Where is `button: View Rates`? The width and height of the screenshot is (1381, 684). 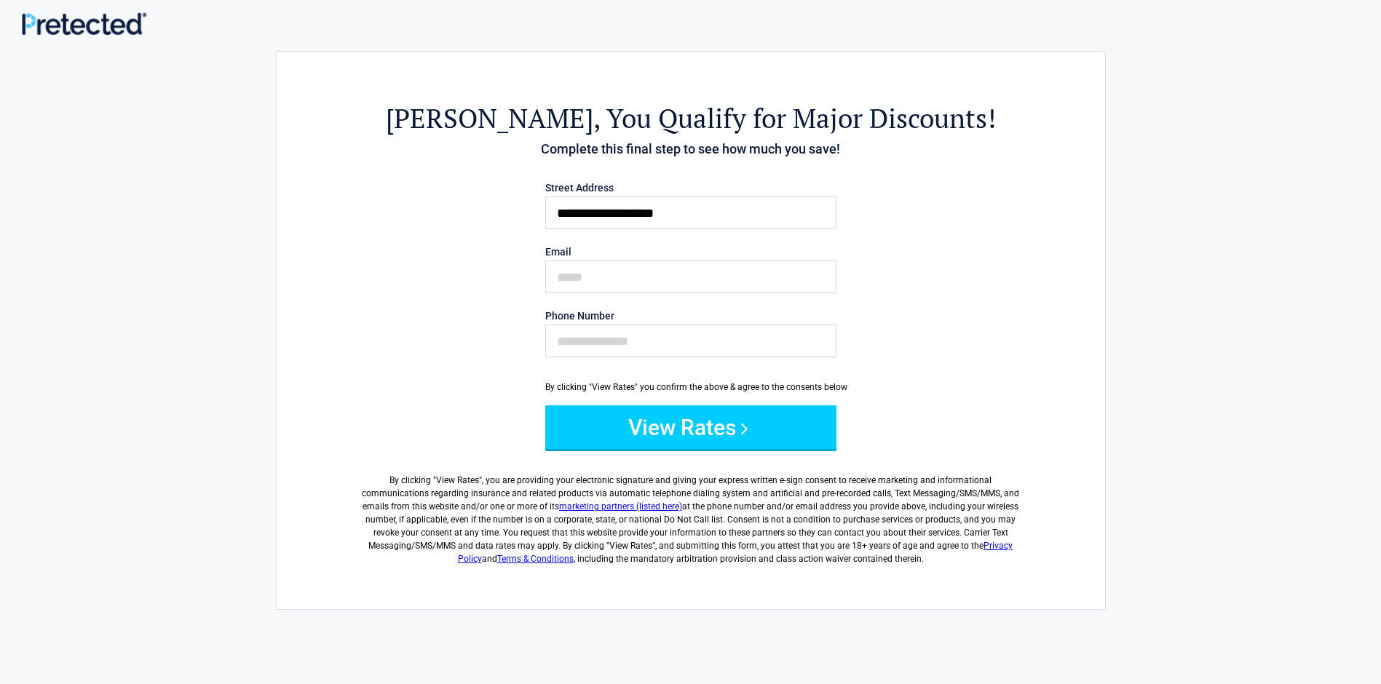
button: View Rates is located at coordinates (691, 427).